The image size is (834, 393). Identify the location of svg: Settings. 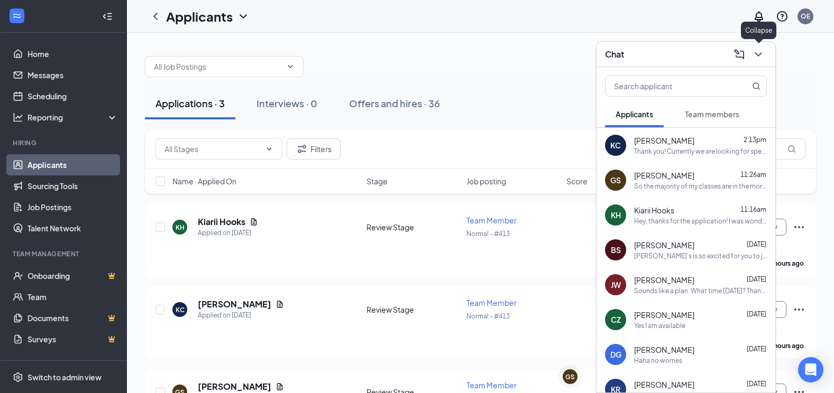
(18, 378).